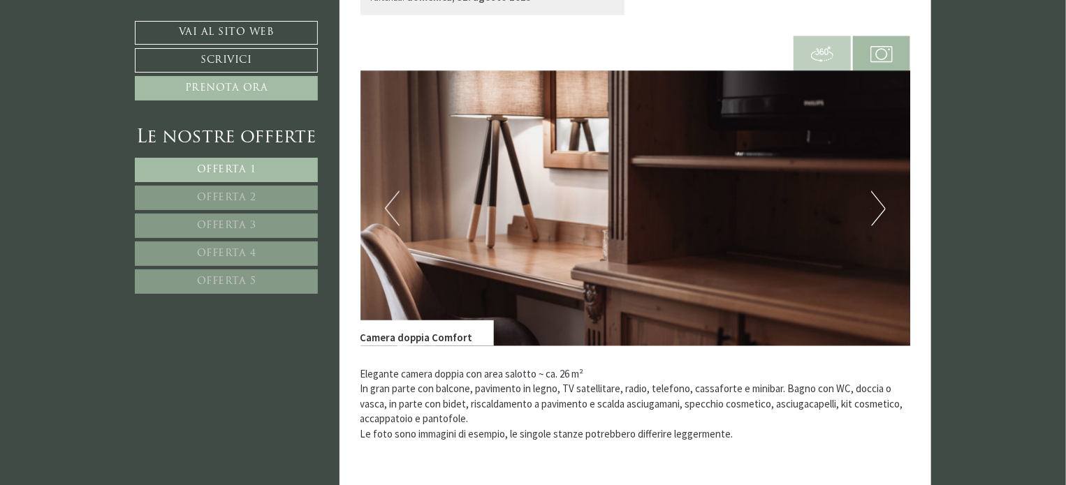  What do you see at coordinates (226, 88) in the screenshot?
I see `a: Prenota ora` at bounding box center [226, 88].